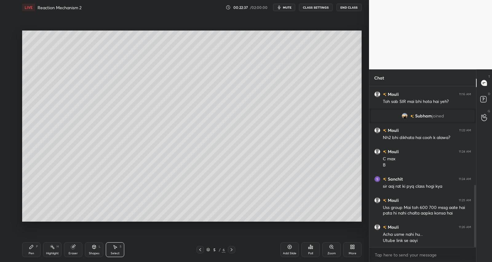 The image size is (492, 262). What do you see at coordinates (465, 94) in the screenshot?
I see `div: 11:16 AM` at bounding box center [465, 94].